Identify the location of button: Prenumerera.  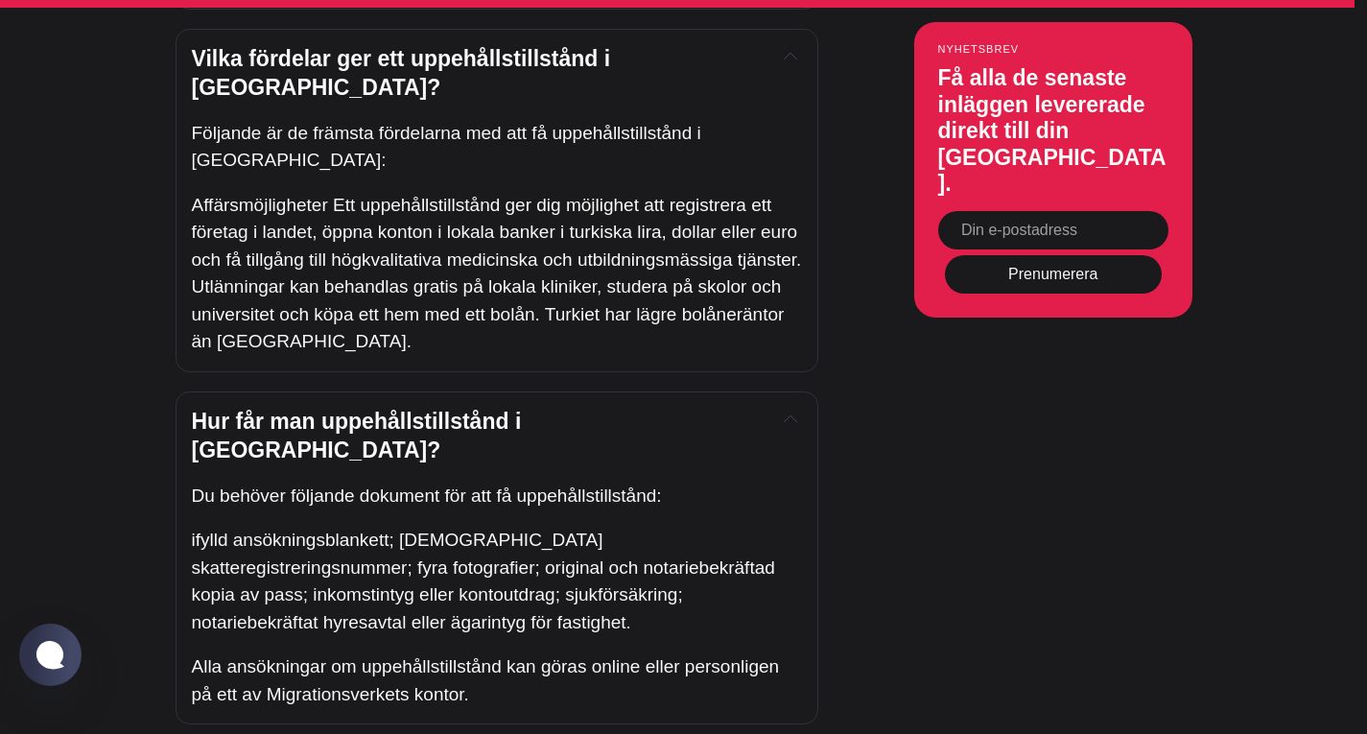
(1054, 274).